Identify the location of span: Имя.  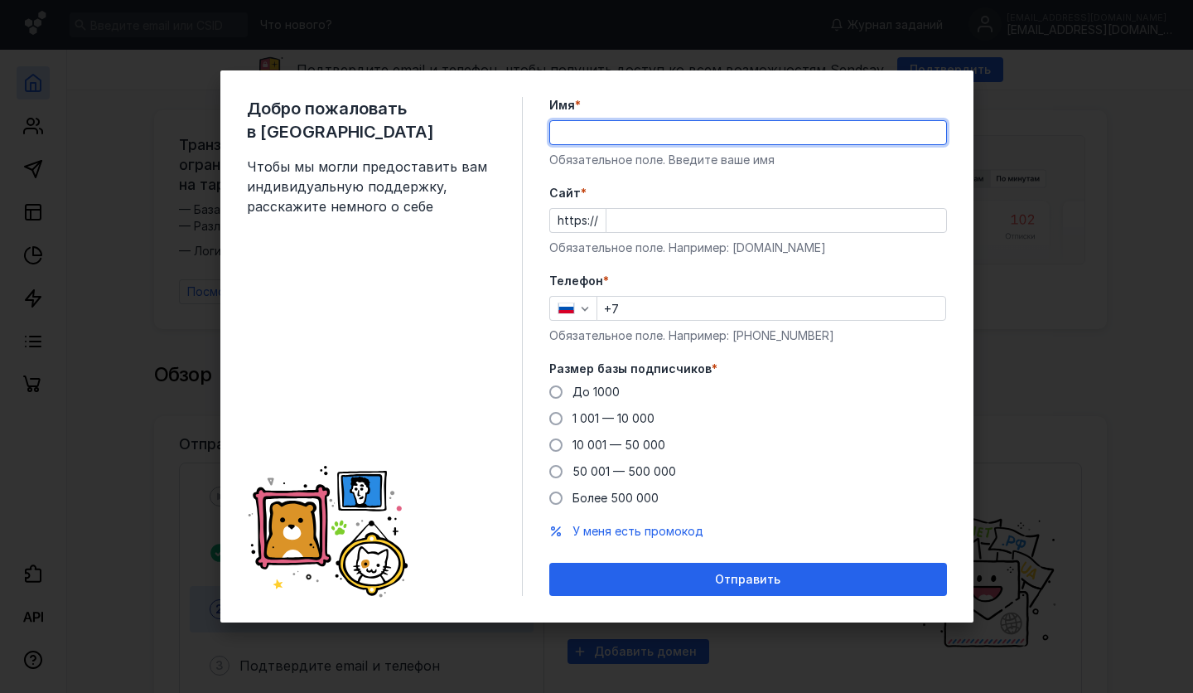
(562, 105).